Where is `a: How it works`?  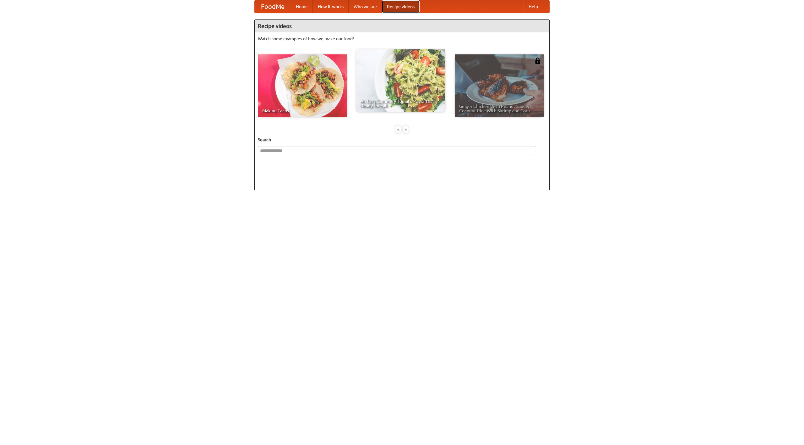
a: How it works is located at coordinates (331, 7).